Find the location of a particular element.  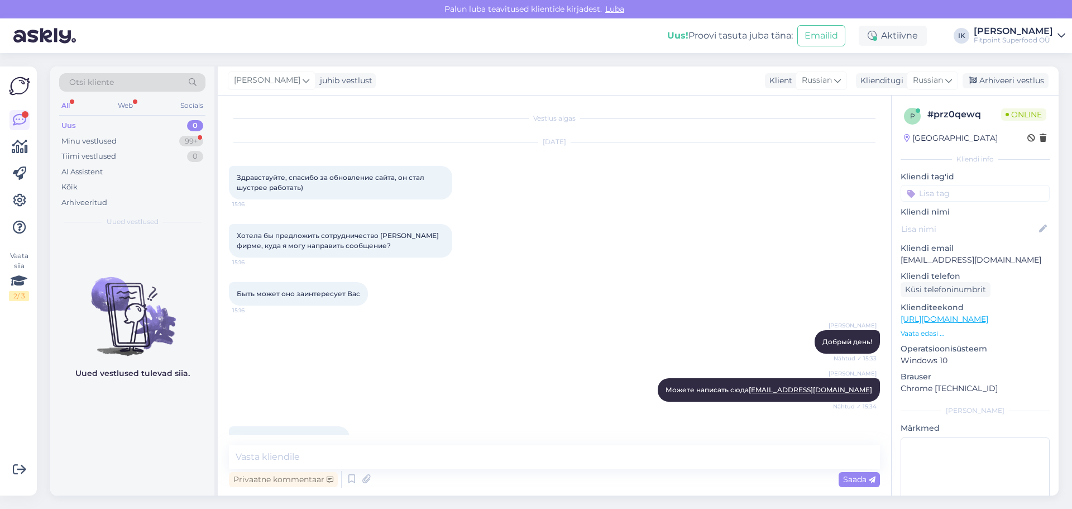

div: 2 / 3 is located at coordinates (19, 296).